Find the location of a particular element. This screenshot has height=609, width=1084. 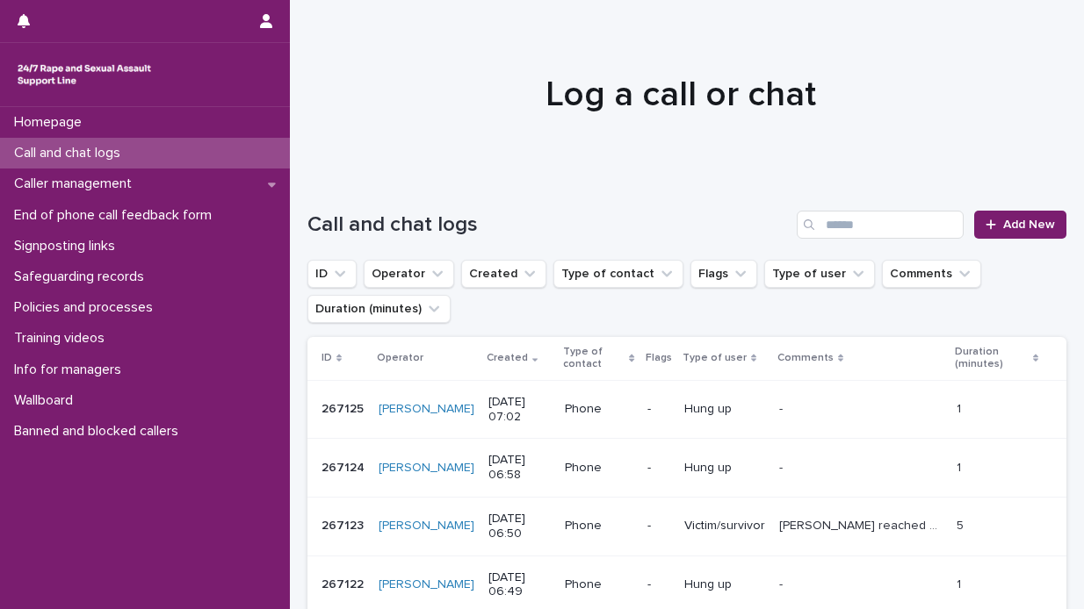

button: ID is located at coordinates (332, 274).